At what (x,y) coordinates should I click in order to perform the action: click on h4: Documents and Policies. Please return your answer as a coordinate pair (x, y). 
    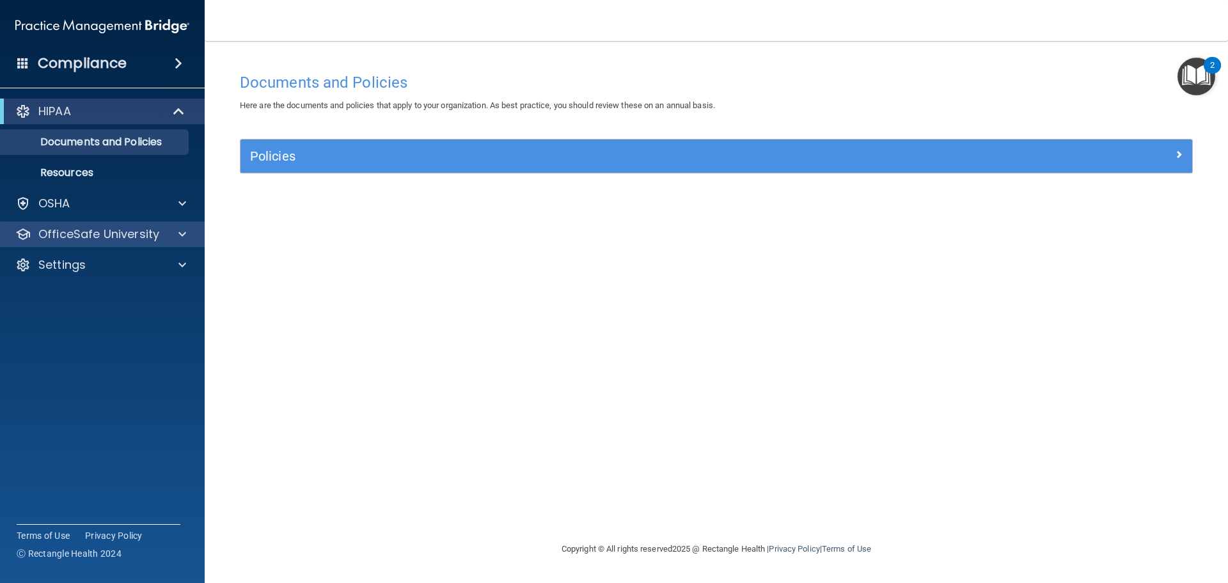
    Looking at the image, I should click on (716, 83).